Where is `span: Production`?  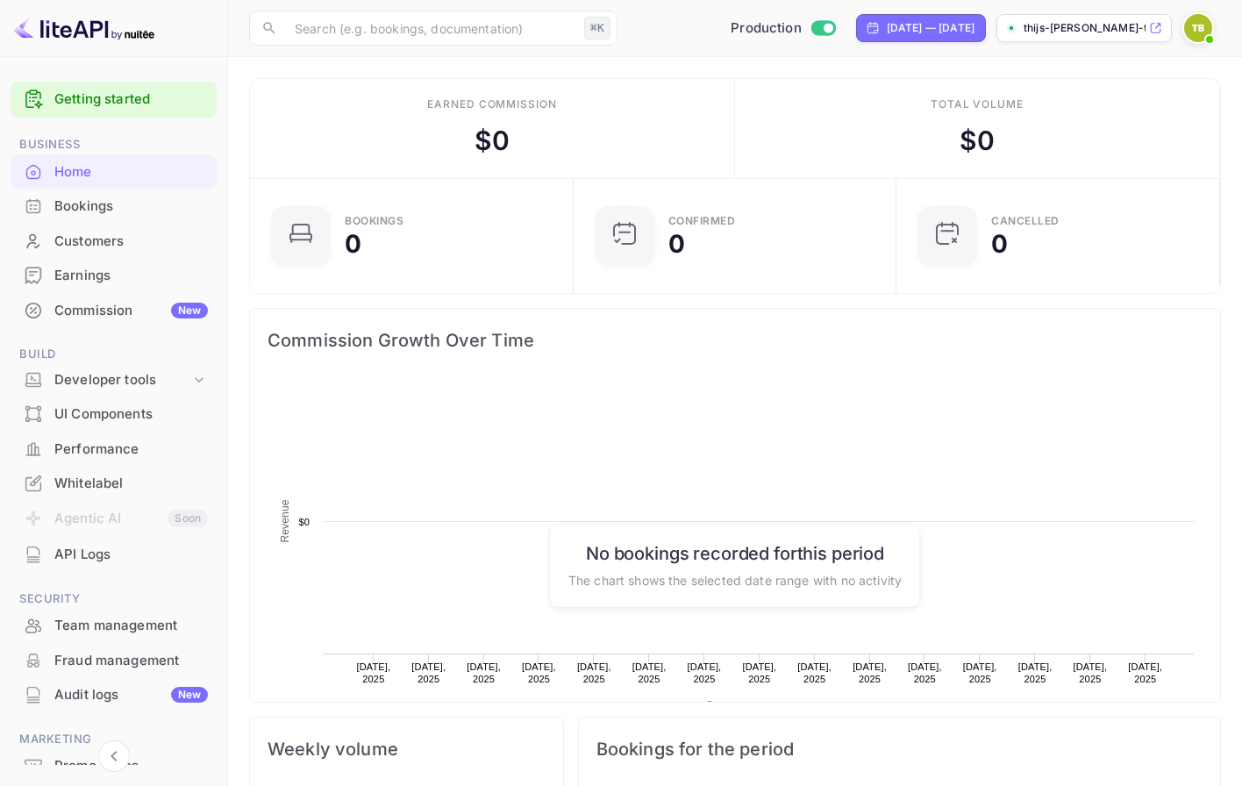 span: Production is located at coordinates (766, 28).